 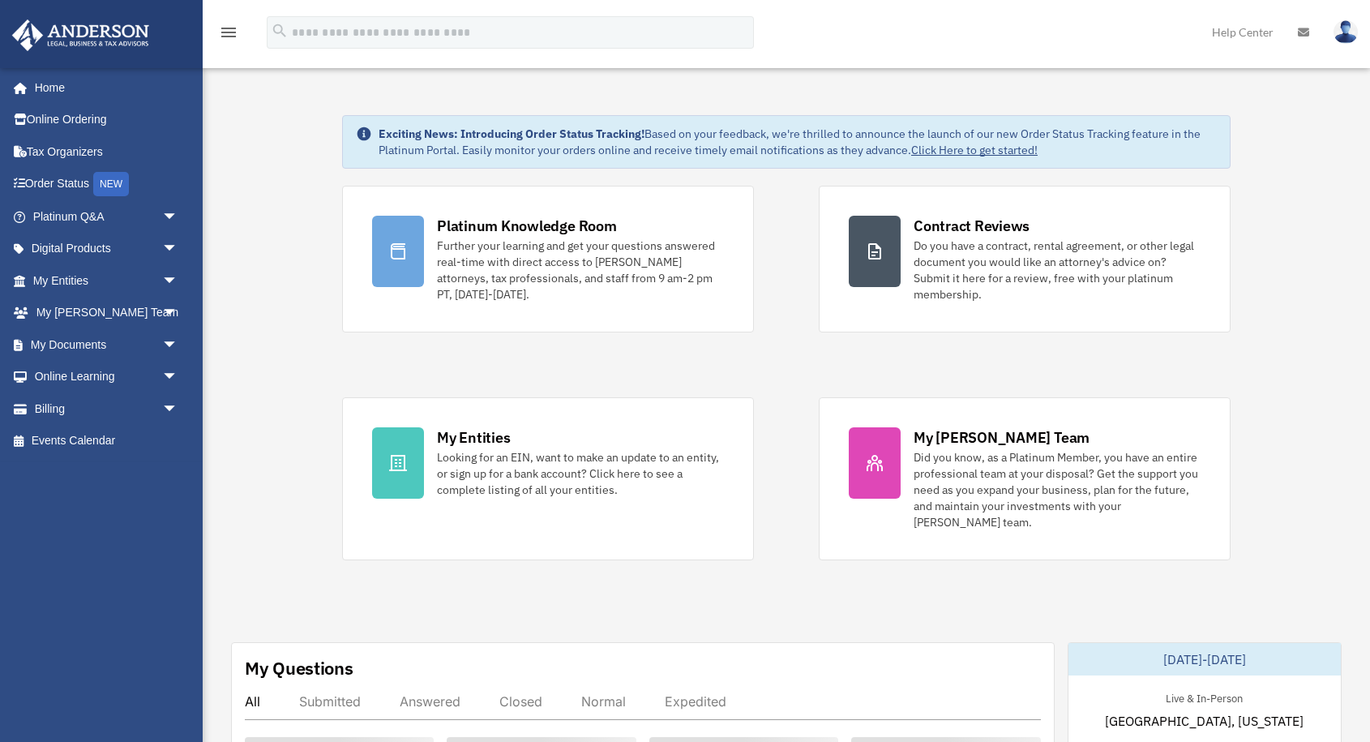 What do you see at coordinates (603, 701) in the screenshot?
I see `div: Normal` at bounding box center [603, 701].